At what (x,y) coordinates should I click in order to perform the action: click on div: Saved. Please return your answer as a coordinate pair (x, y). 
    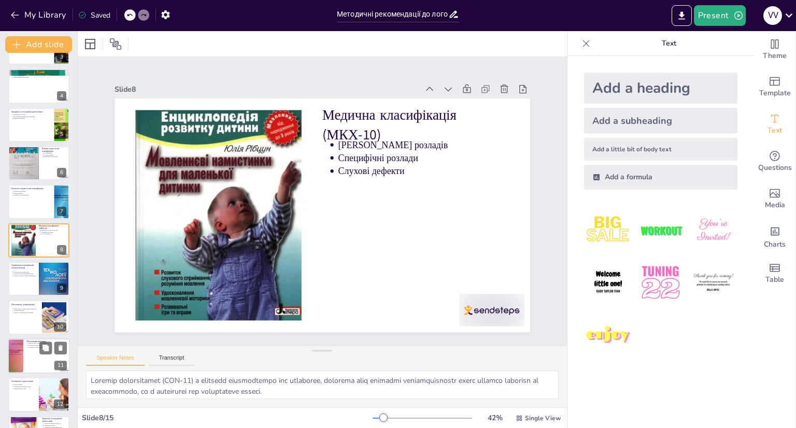
    Looking at the image, I should click on (94, 15).